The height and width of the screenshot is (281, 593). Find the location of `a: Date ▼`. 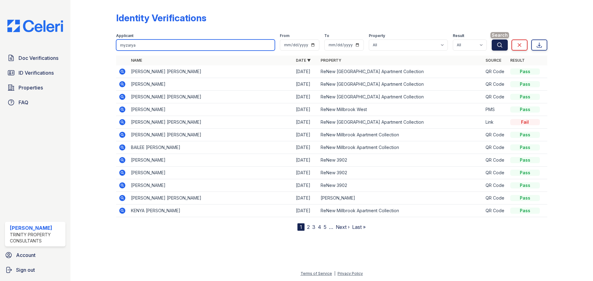

a: Date ▼ is located at coordinates (303, 60).